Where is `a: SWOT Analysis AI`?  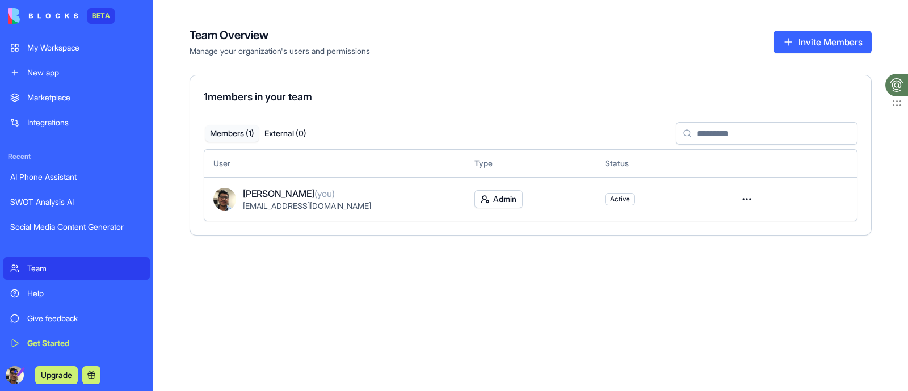 a: SWOT Analysis AI is located at coordinates (77, 202).